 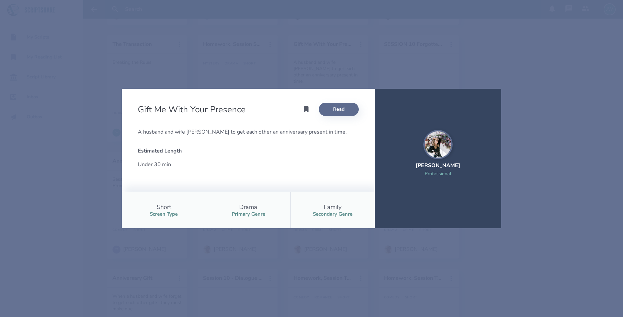 What do you see at coordinates (438, 145) in the screenshot?
I see `img: user_1750533153-crop.jpg` at bounding box center [438, 145].